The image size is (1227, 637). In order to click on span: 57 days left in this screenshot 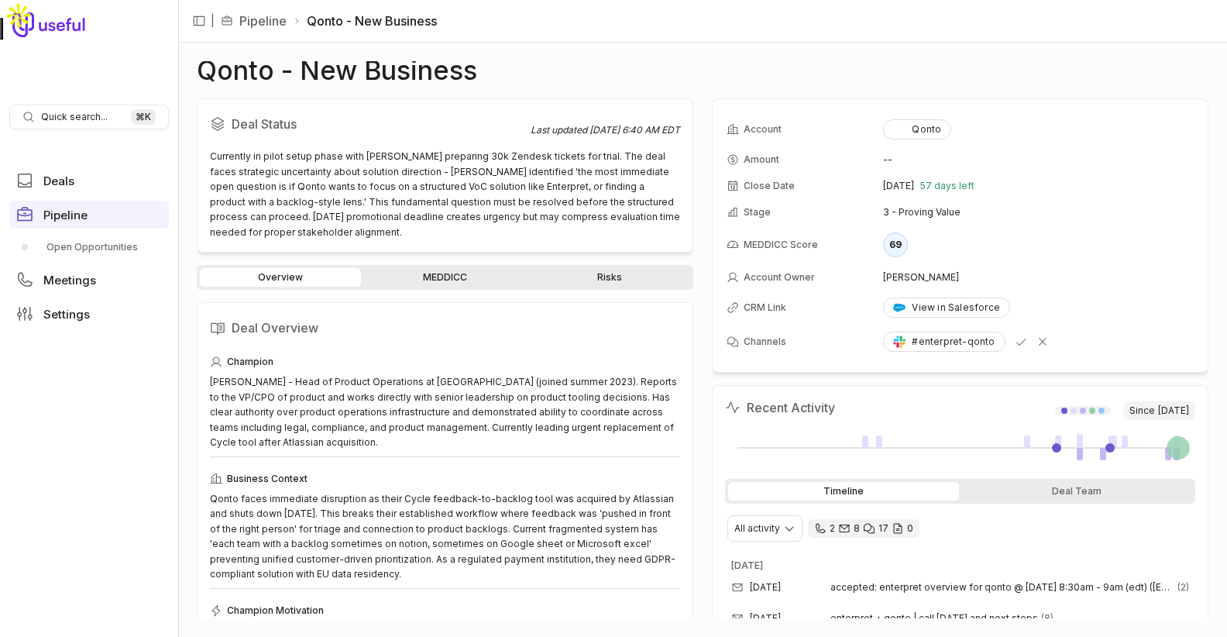, I will do `click(948, 186)`.